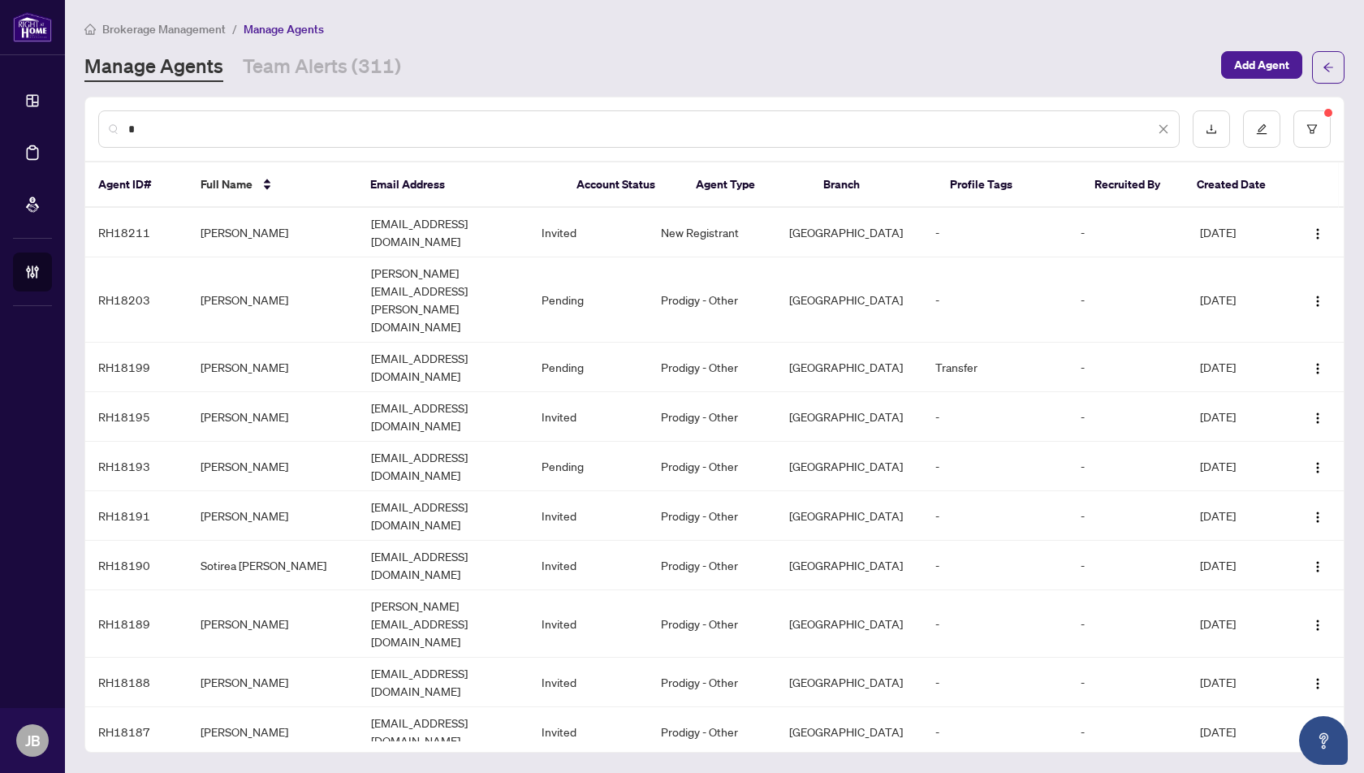 This screenshot has height=773, width=1364. I want to click on td: RH18190, so click(136, 565).